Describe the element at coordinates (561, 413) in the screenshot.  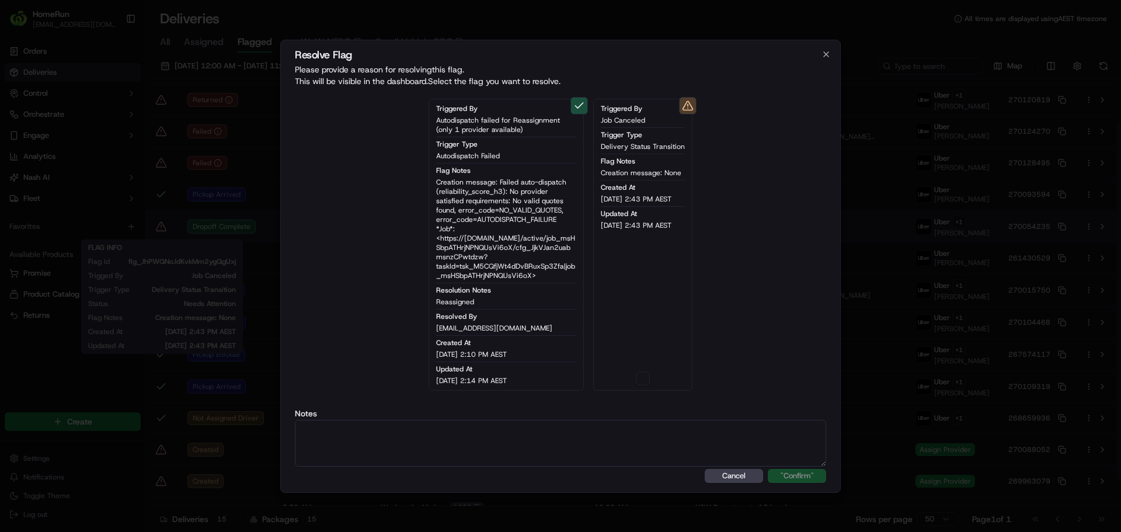
I see `label: Notes` at that location.